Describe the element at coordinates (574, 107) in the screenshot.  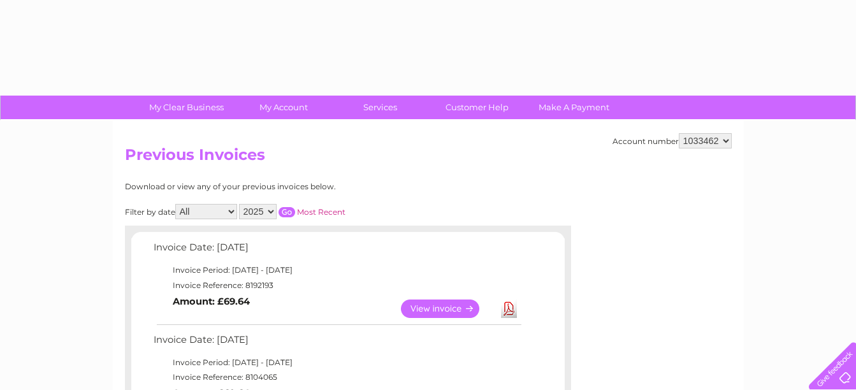
I see `a: Make A Payment` at that location.